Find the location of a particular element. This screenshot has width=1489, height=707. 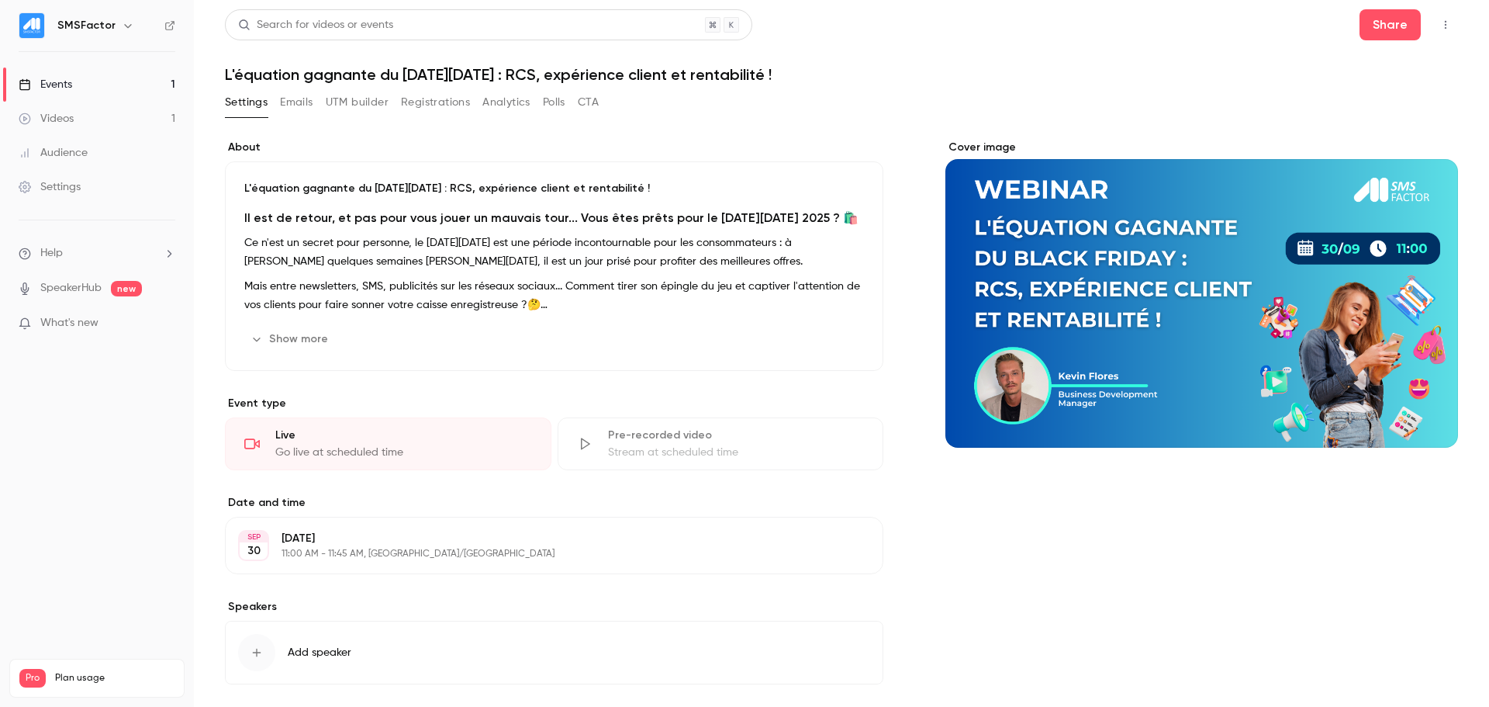

a: SpeakerHub is located at coordinates (71, 288).